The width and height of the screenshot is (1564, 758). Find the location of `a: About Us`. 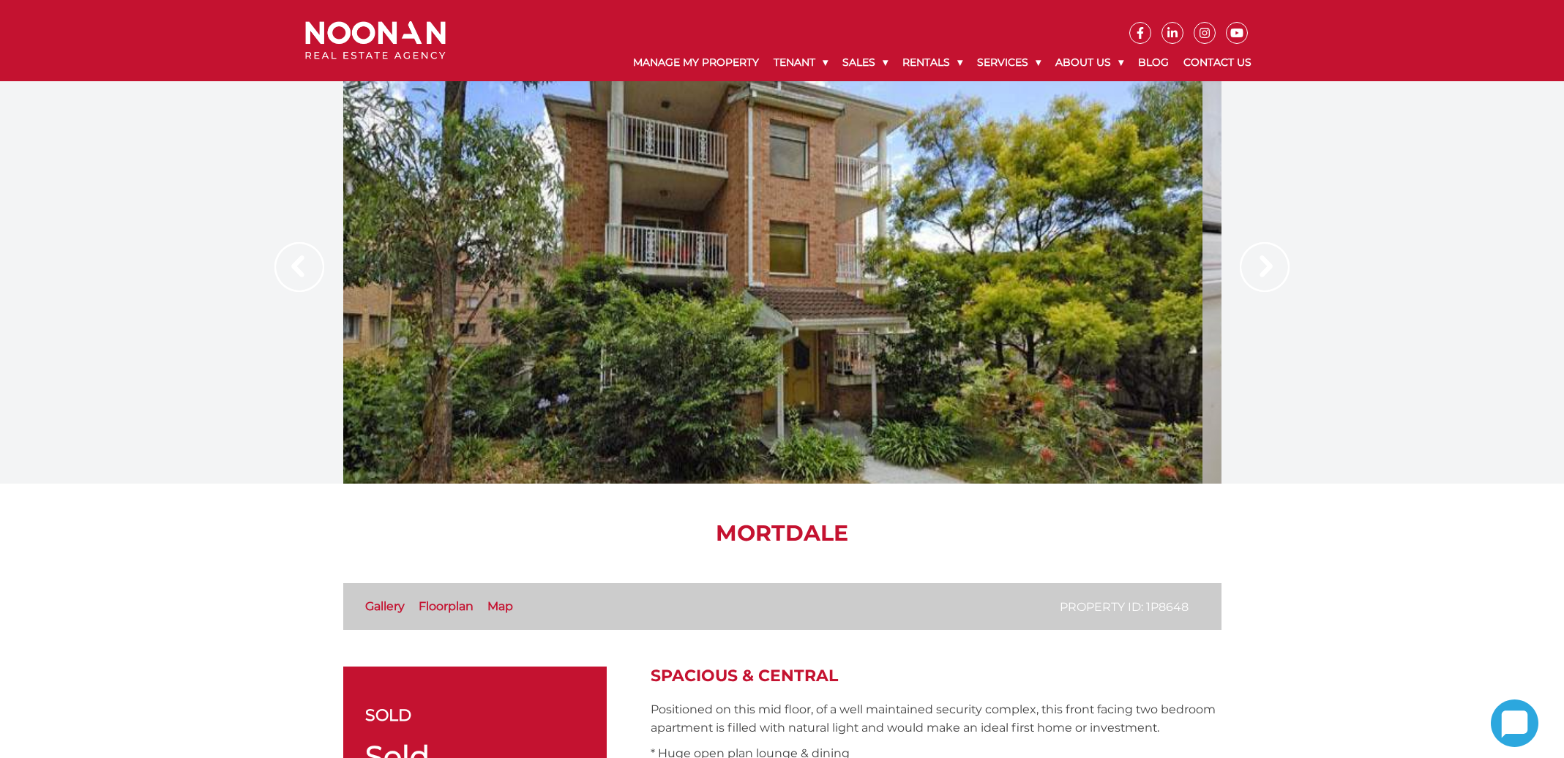

a: About Us is located at coordinates (1089, 62).